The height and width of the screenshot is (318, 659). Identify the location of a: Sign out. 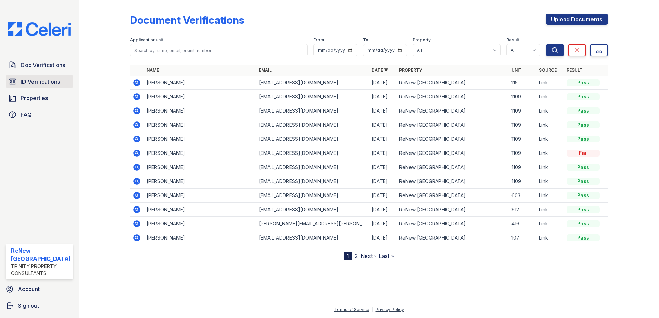
(39, 306).